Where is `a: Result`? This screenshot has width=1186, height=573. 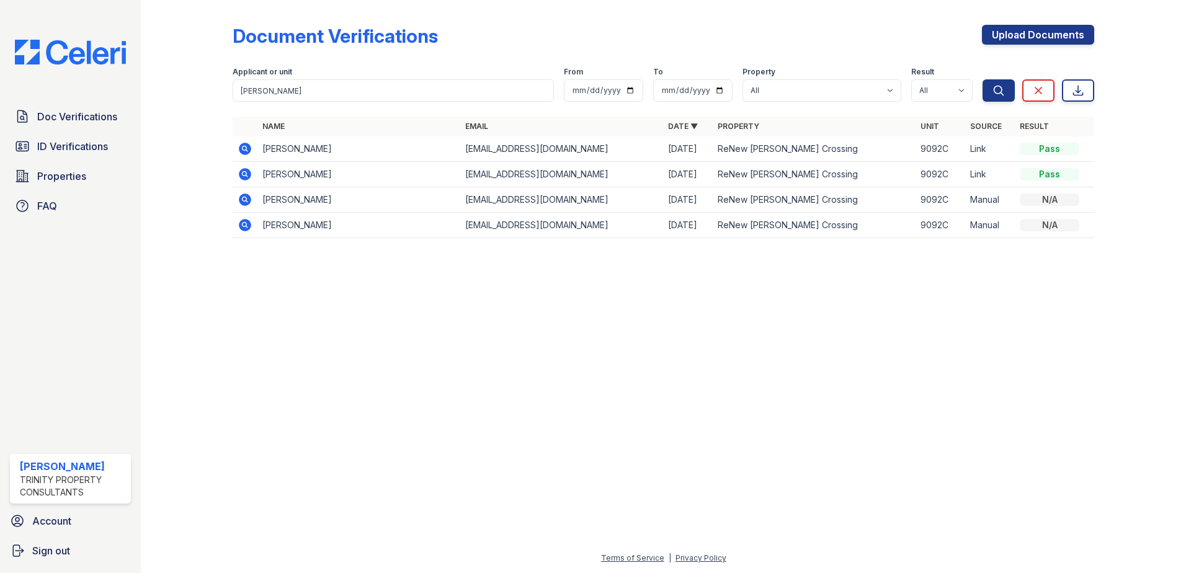 a: Result is located at coordinates (1034, 126).